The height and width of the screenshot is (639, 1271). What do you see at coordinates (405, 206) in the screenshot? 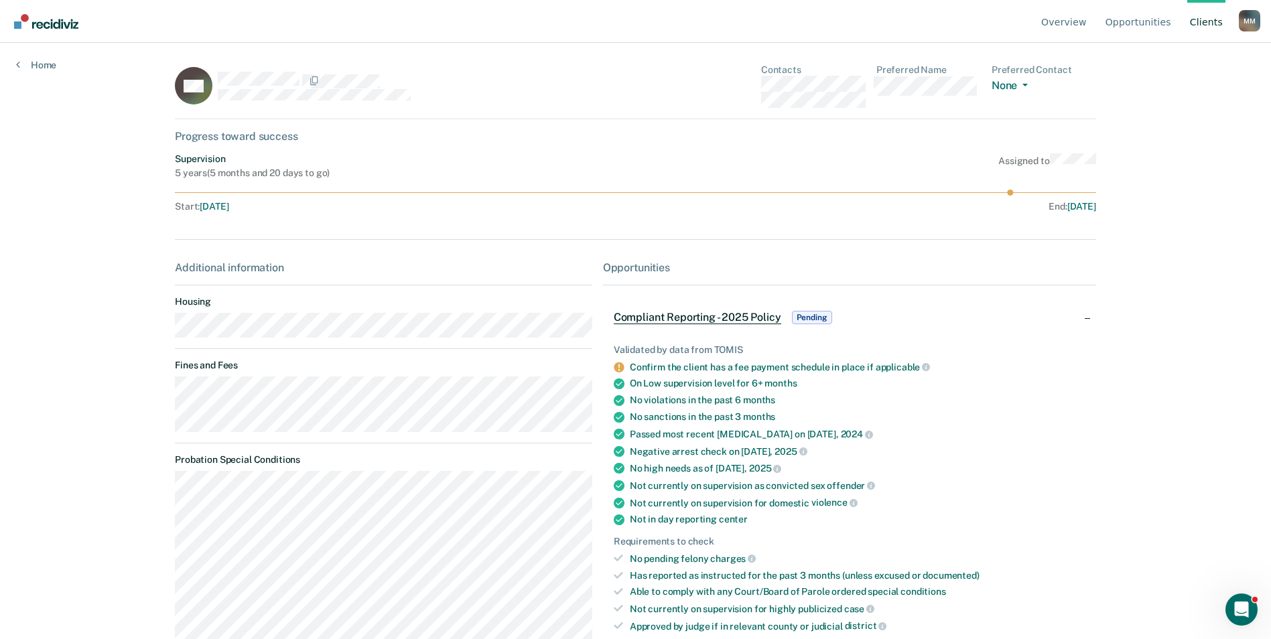
I see `div: Start :` at bounding box center [405, 206].